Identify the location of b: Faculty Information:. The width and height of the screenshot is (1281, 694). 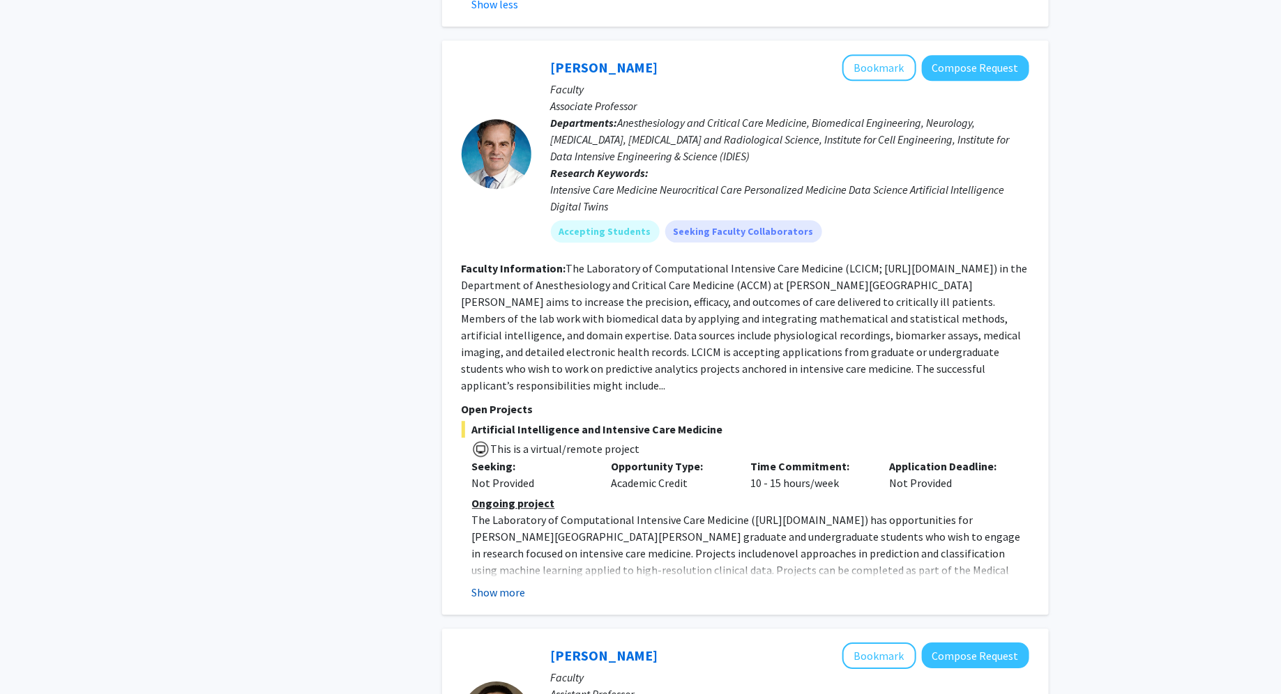
(514, 268).